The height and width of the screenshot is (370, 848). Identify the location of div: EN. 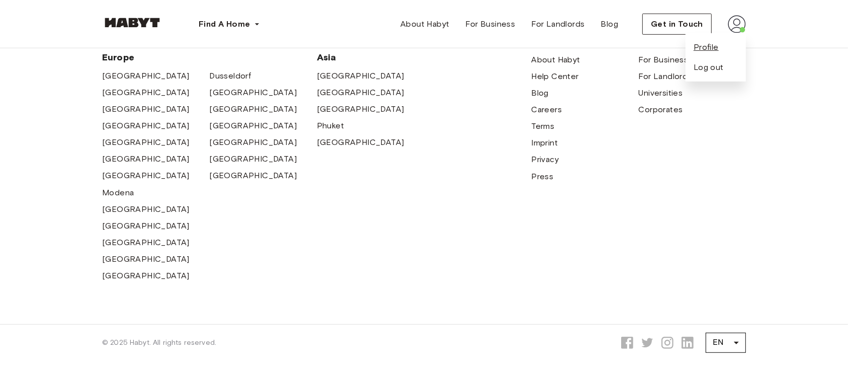
(726, 342).